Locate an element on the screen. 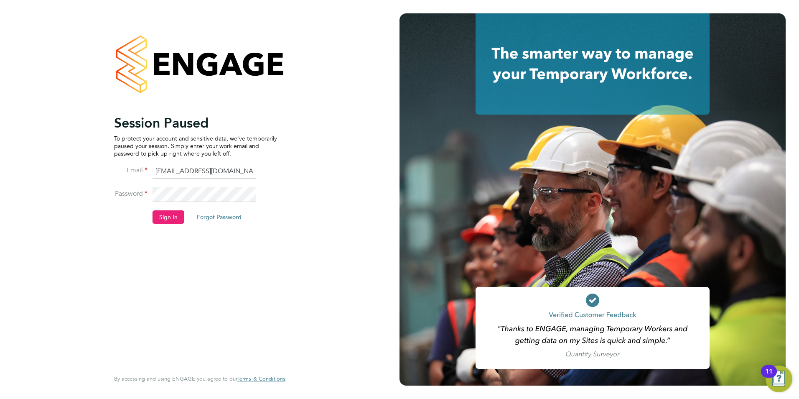 The image size is (799, 399). p: To protect your account and sensitive data, we've temporarily paused your session. Simply enter y... is located at coordinates (196, 146).